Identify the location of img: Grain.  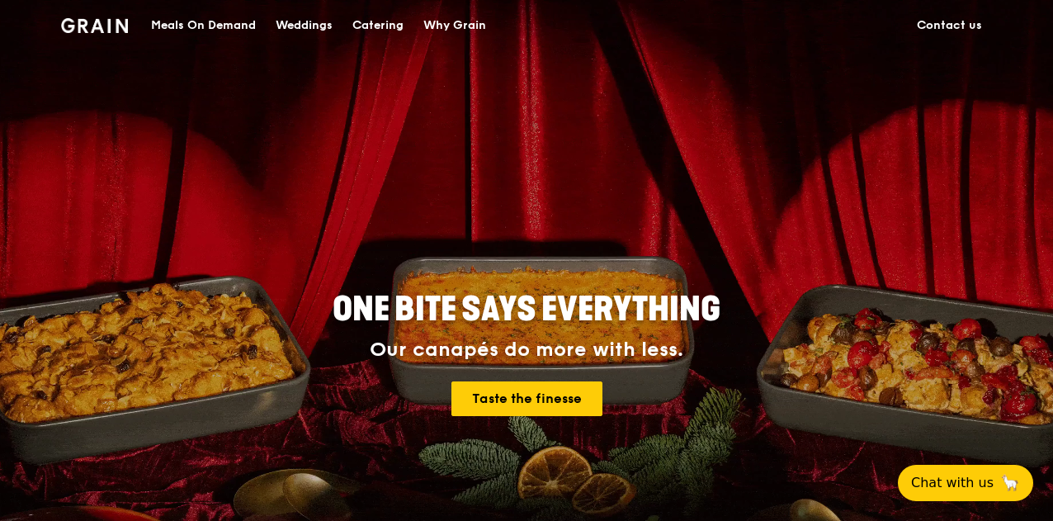
(94, 26).